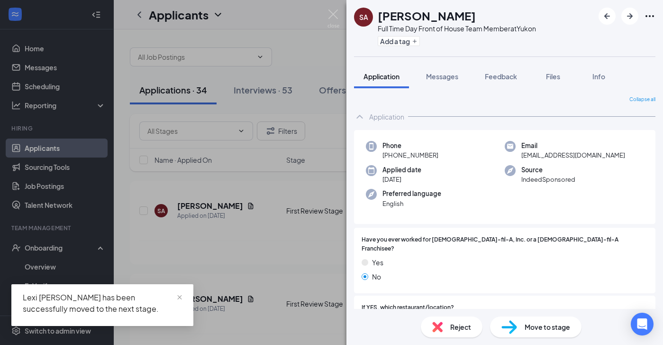 This screenshot has height=345, width=663. What do you see at coordinates (607, 16) in the screenshot?
I see `svg: ArrowLeftNew` at bounding box center [607, 16].